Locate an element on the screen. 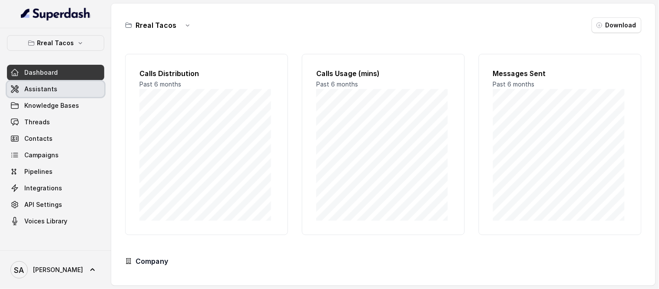  img: light.svg is located at coordinates (56, 14).